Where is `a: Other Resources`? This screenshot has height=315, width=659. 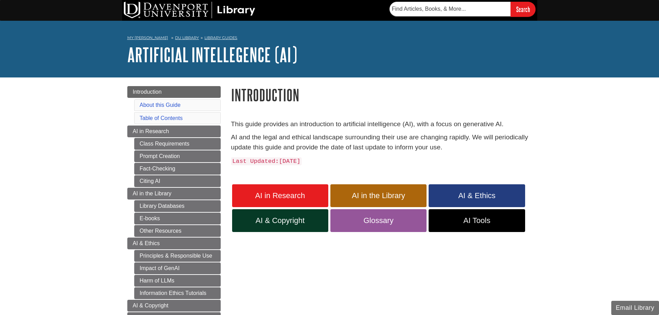
a: Other Resources is located at coordinates (178, 231).